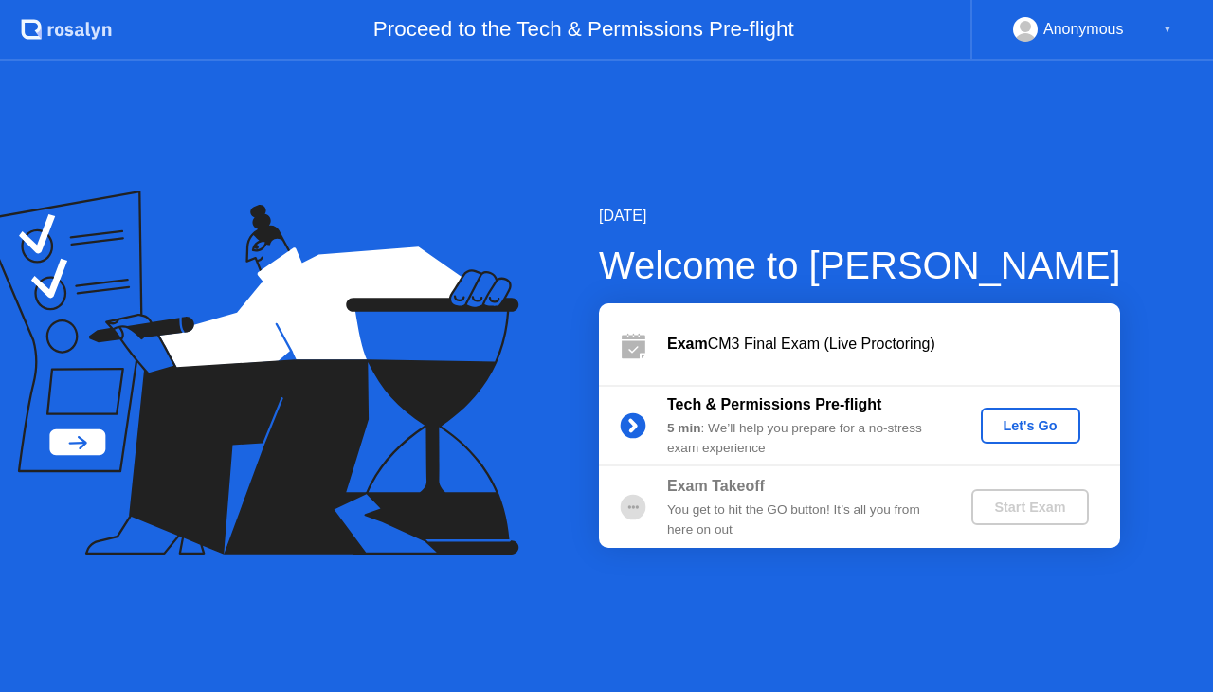 The width and height of the screenshot is (1213, 692). Describe the element at coordinates (1030, 425) in the screenshot. I see `button: Let's Go` at that location.